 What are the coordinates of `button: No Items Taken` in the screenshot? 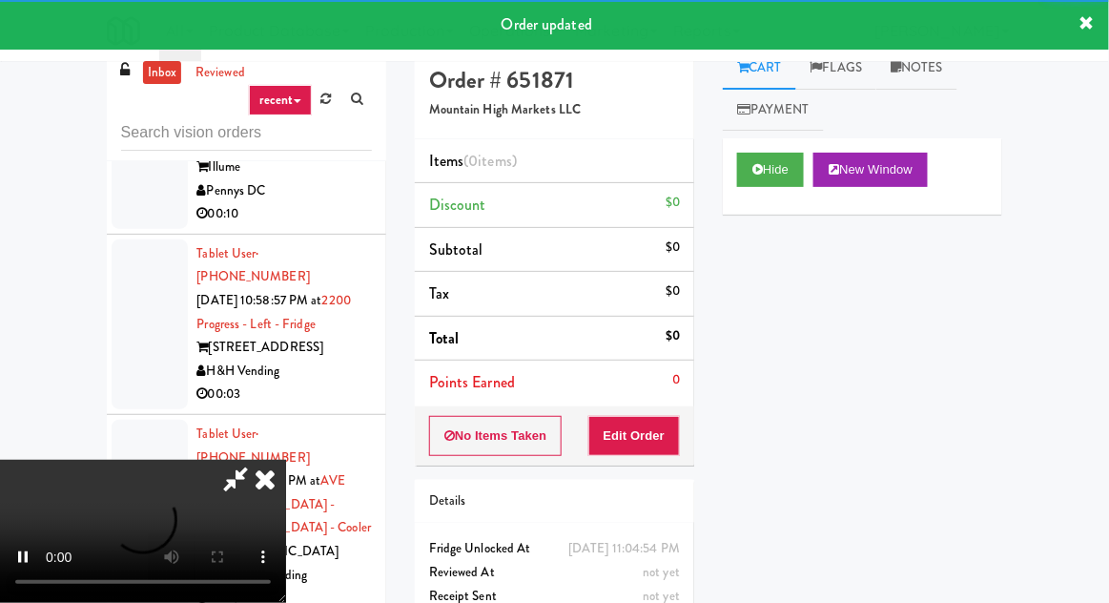 It's located at (496, 436).